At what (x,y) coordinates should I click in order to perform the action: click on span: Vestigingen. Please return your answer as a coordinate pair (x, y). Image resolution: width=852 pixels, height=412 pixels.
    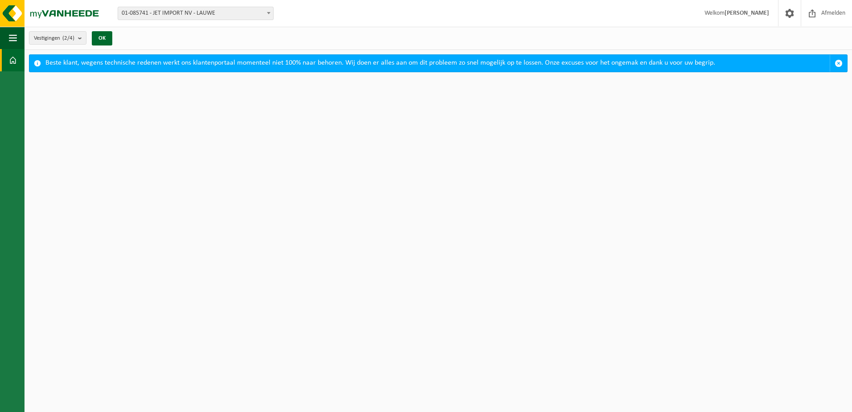
    Looking at the image, I should click on (54, 38).